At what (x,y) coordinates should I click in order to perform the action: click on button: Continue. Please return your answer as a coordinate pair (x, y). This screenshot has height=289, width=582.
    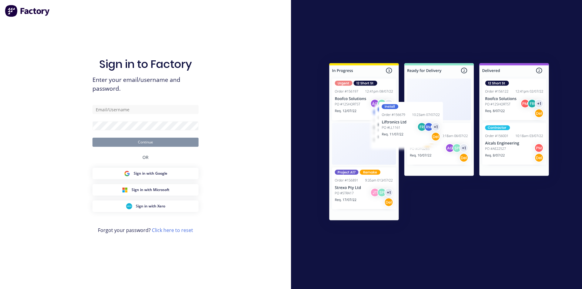
    Looking at the image, I should click on (145, 142).